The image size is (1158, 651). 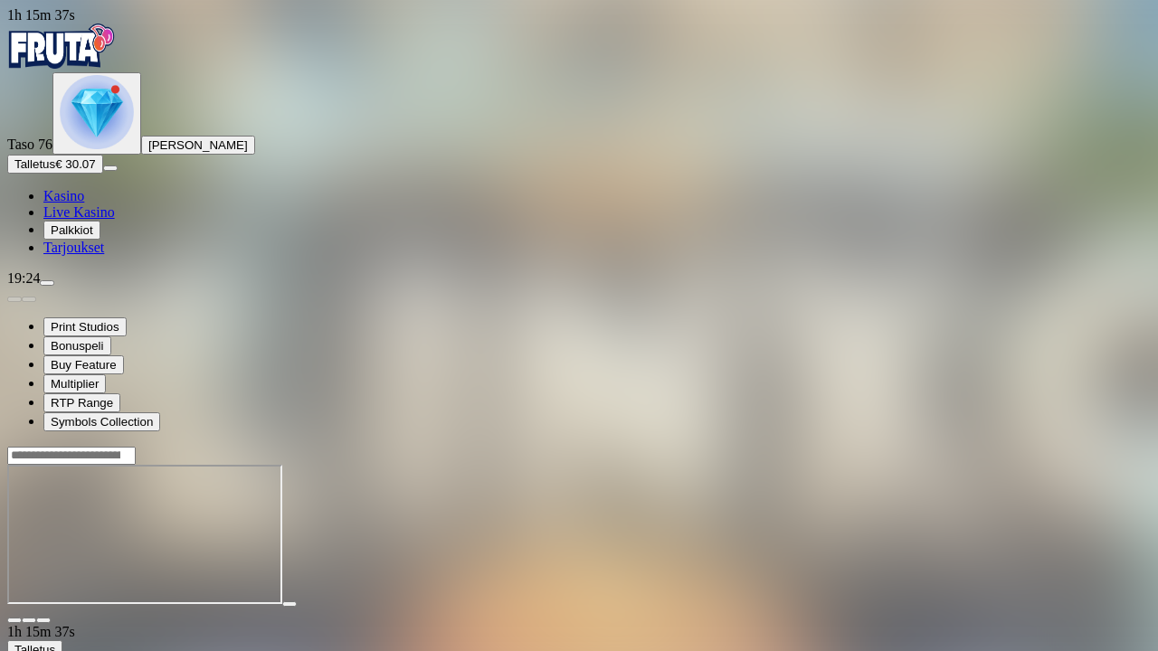 I want to click on input: Search, so click(x=71, y=456).